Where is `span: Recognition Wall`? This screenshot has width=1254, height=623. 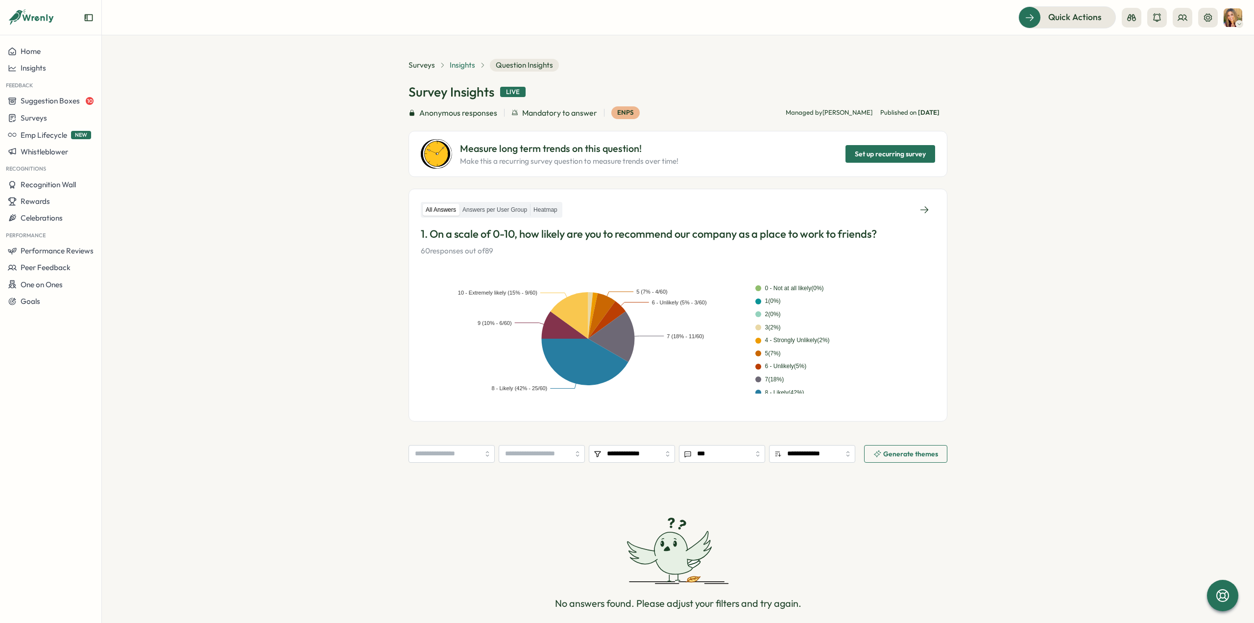 span: Recognition Wall is located at coordinates (48, 184).